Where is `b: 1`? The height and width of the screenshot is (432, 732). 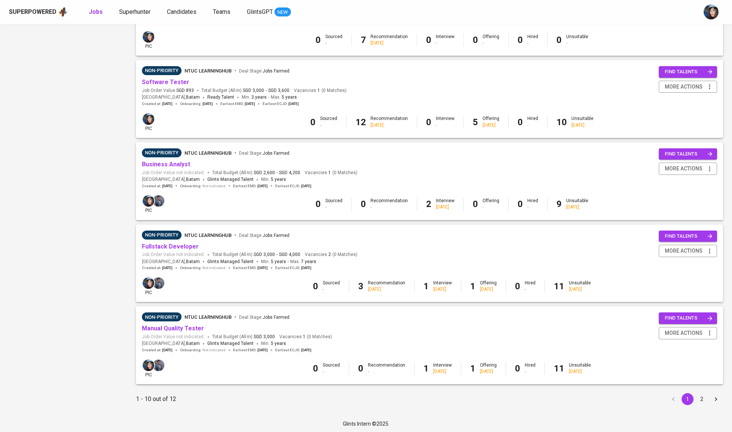
b: 1 is located at coordinates (473, 286).